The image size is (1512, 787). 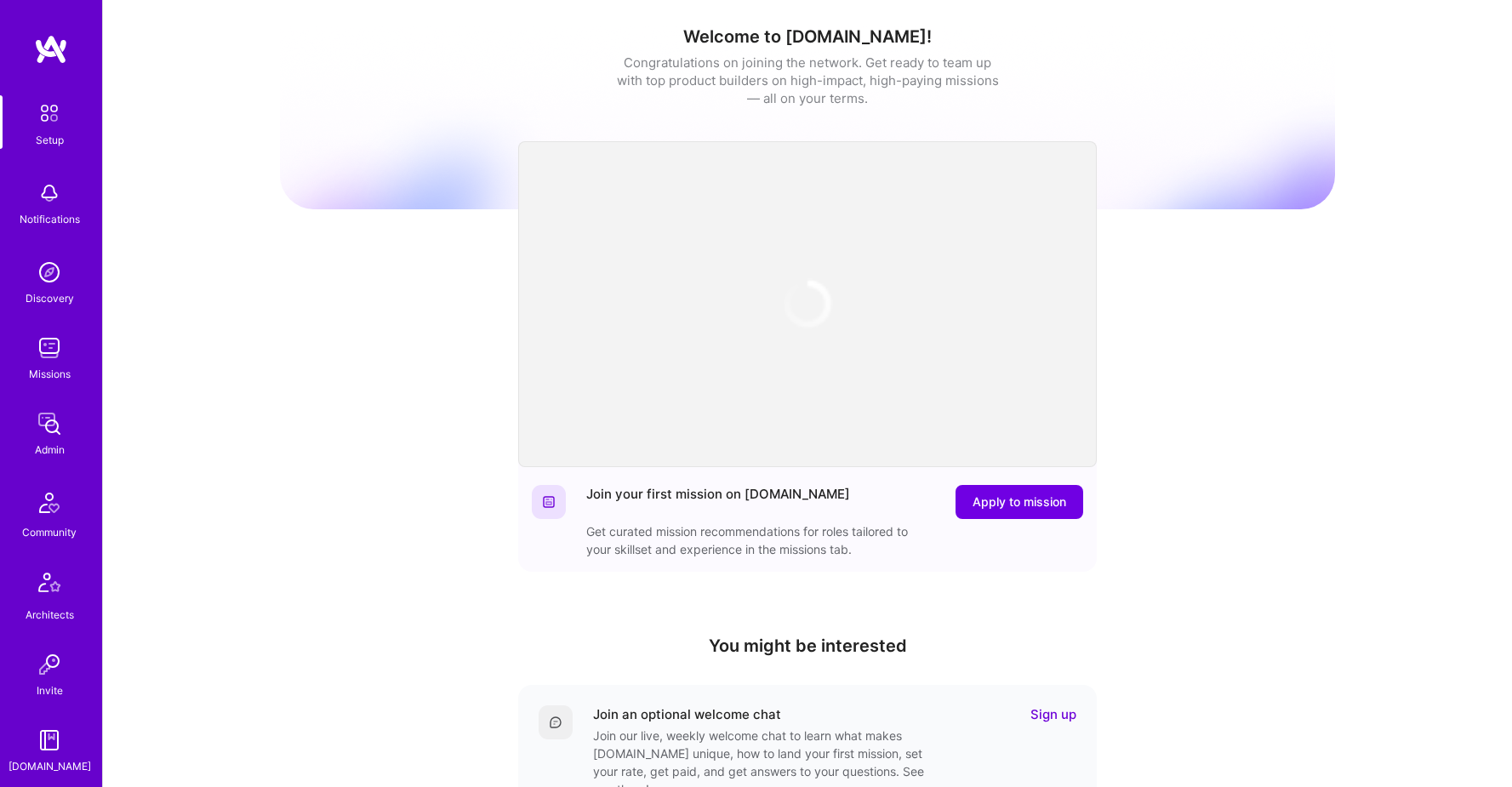 I want to click on a: Sign up, so click(x=1054, y=714).